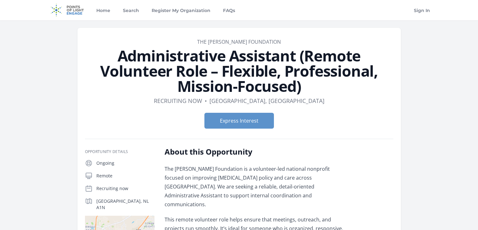 The image size is (478, 230). What do you see at coordinates (126, 175) in the screenshot?
I see `p: Remote` at bounding box center [126, 175].